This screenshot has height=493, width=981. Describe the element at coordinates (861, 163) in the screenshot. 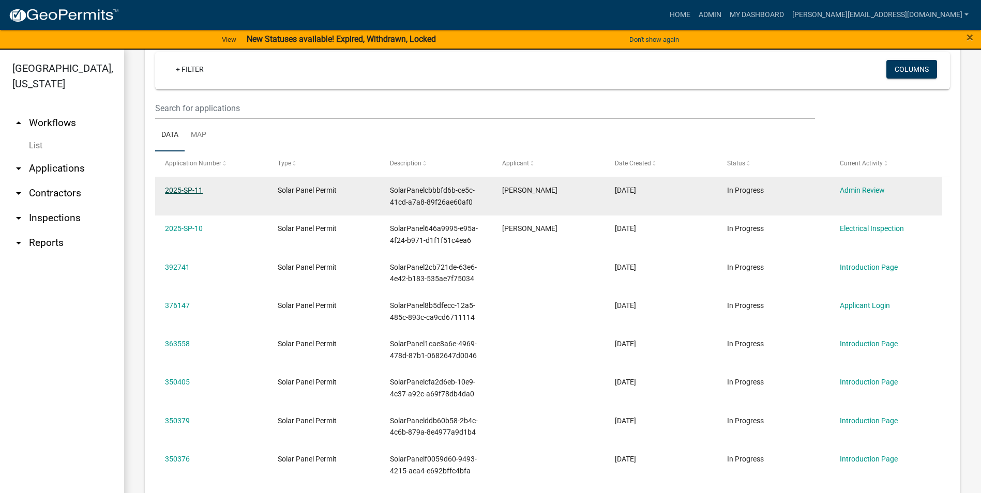

I see `span: Current Activity` at that location.